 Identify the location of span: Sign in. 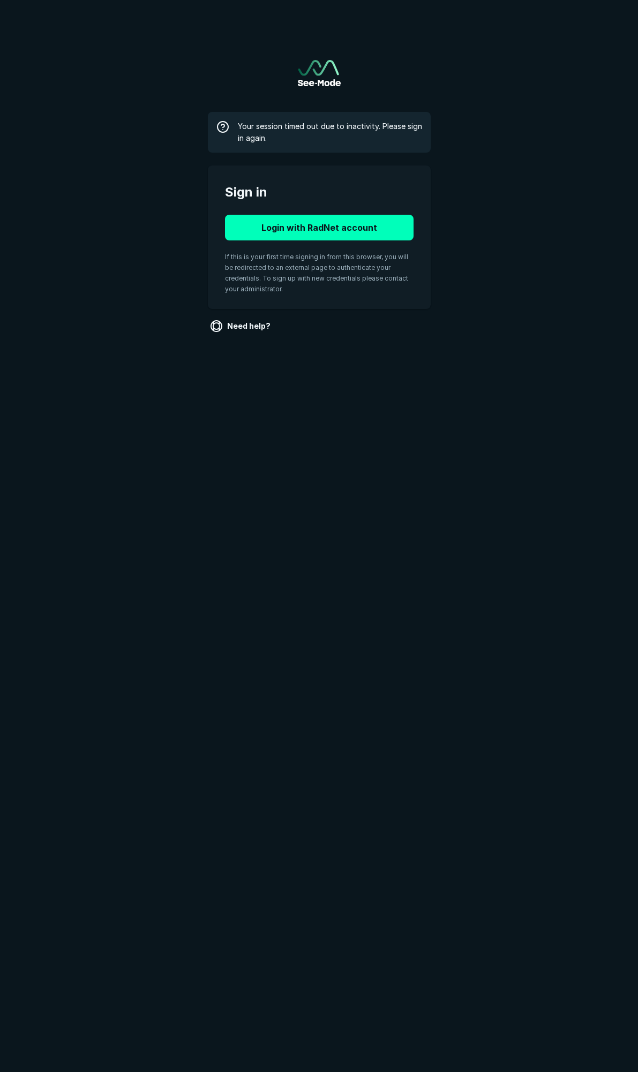
(319, 192).